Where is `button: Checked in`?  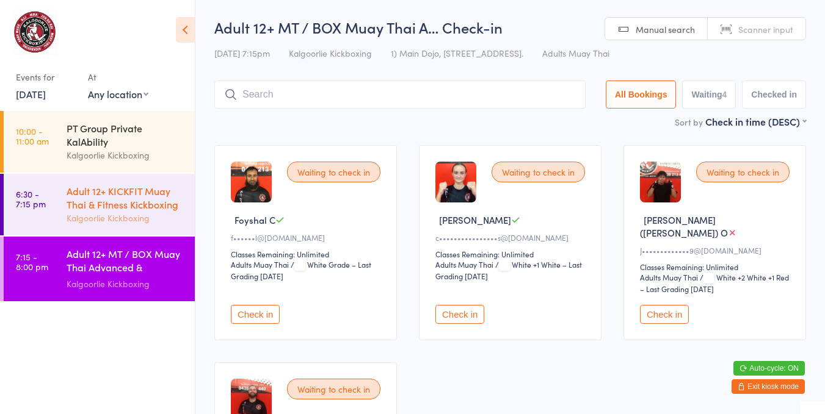 button: Checked in is located at coordinates (773, 95).